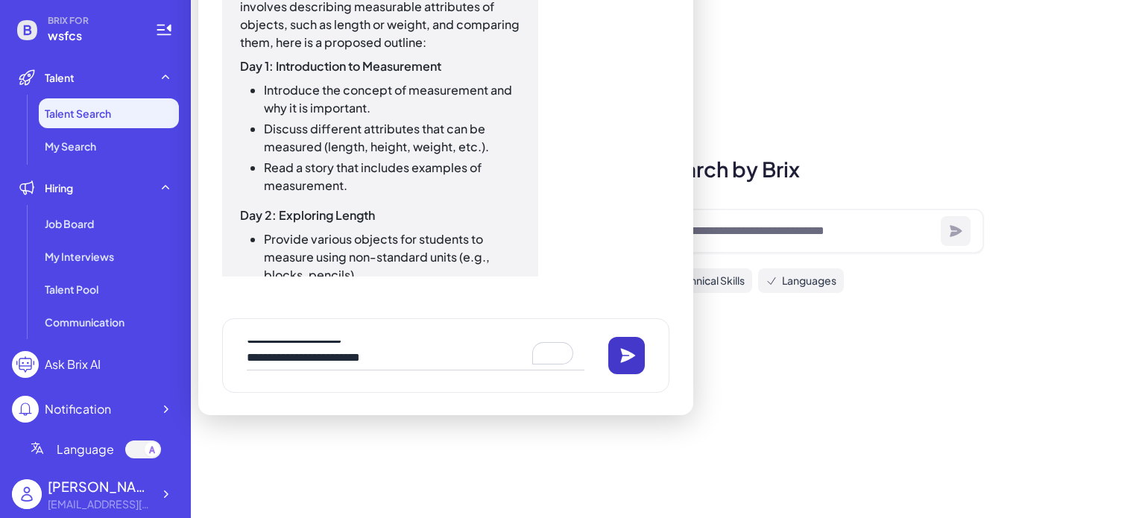 The height and width of the screenshot is (518, 1145). Describe the element at coordinates (27, 494) in the screenshot. I see `img: user_logo.png` at that location.